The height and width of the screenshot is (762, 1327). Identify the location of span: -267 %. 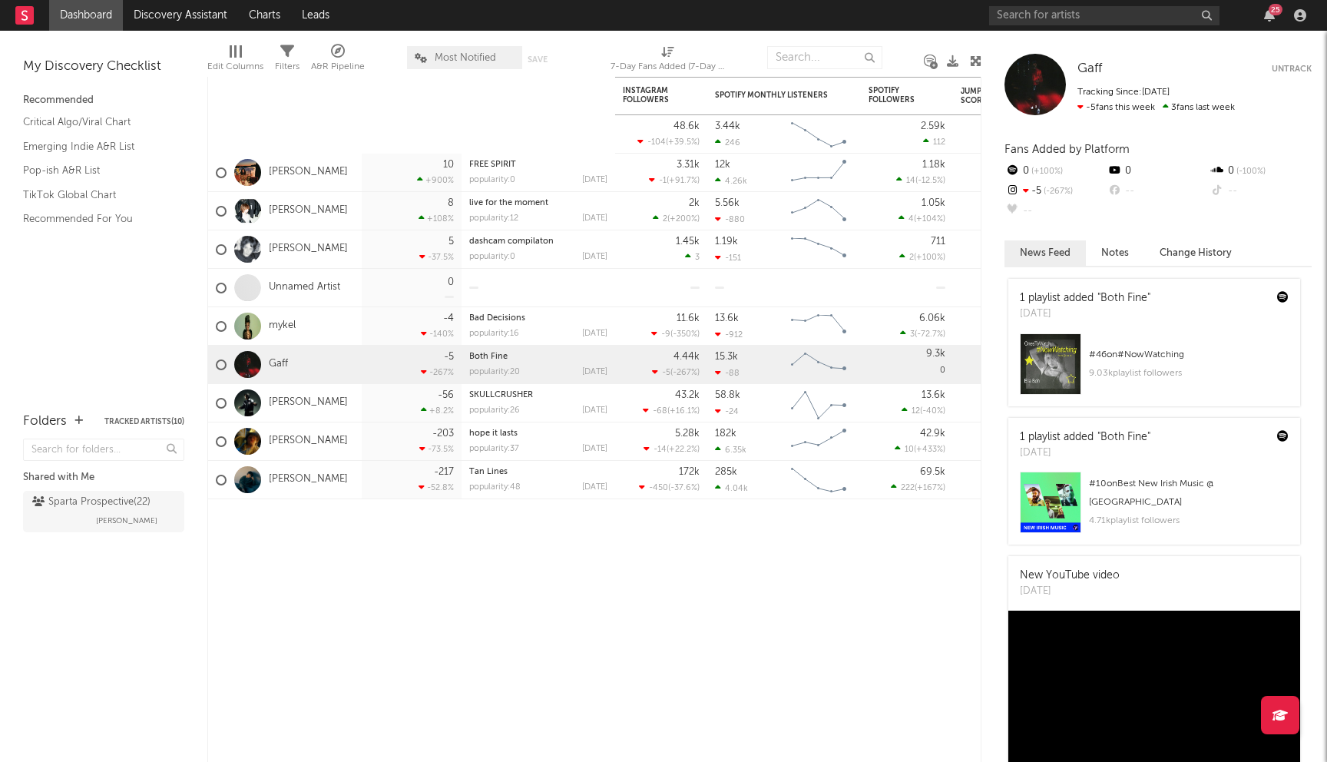
(1057, 191).